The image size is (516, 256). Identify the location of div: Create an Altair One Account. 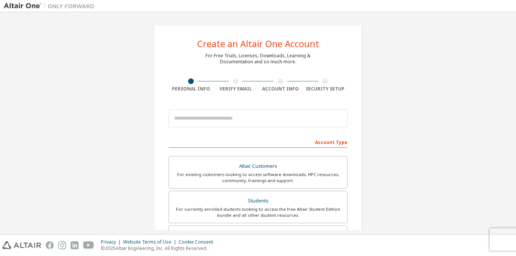
(258, 44).